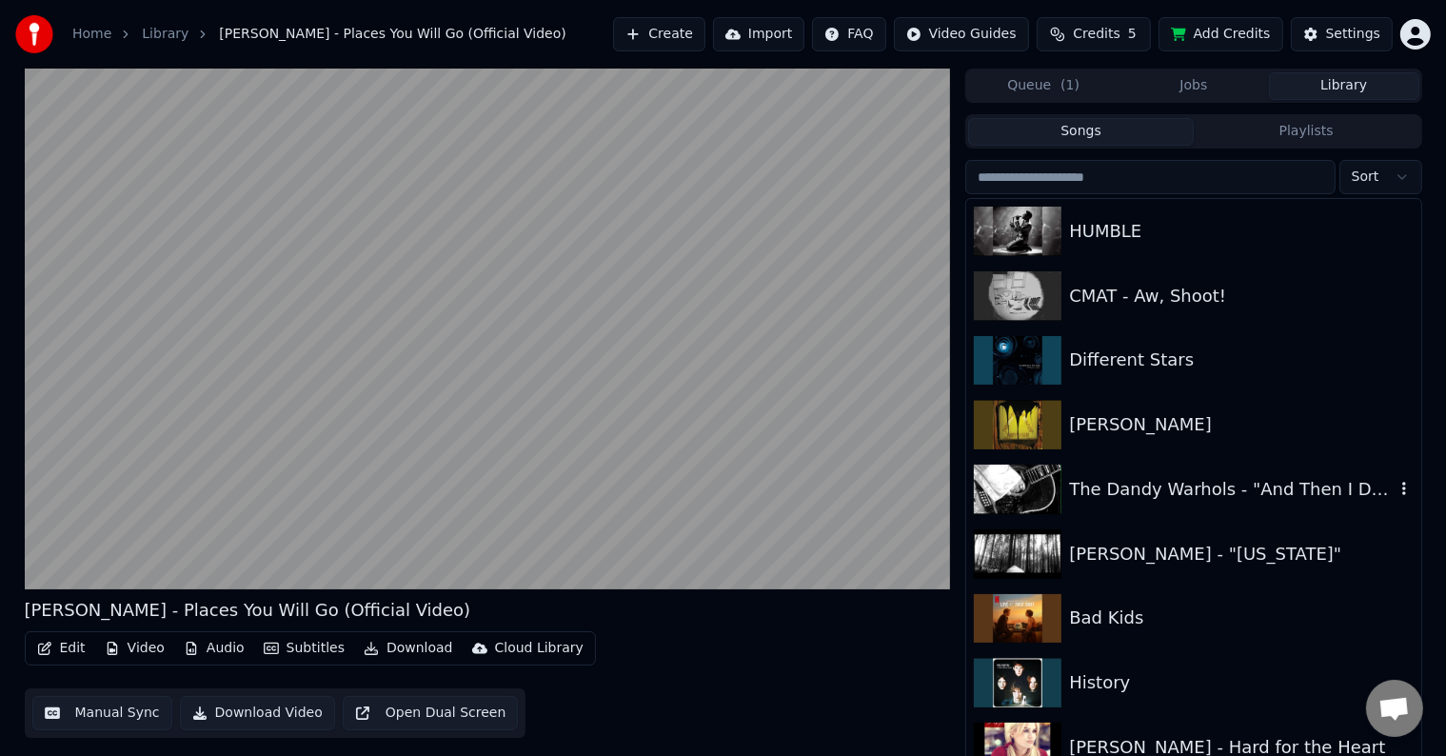 The height and width of the screenshot is (756, 1446). I want to click on button: Video, so click(134, 648).